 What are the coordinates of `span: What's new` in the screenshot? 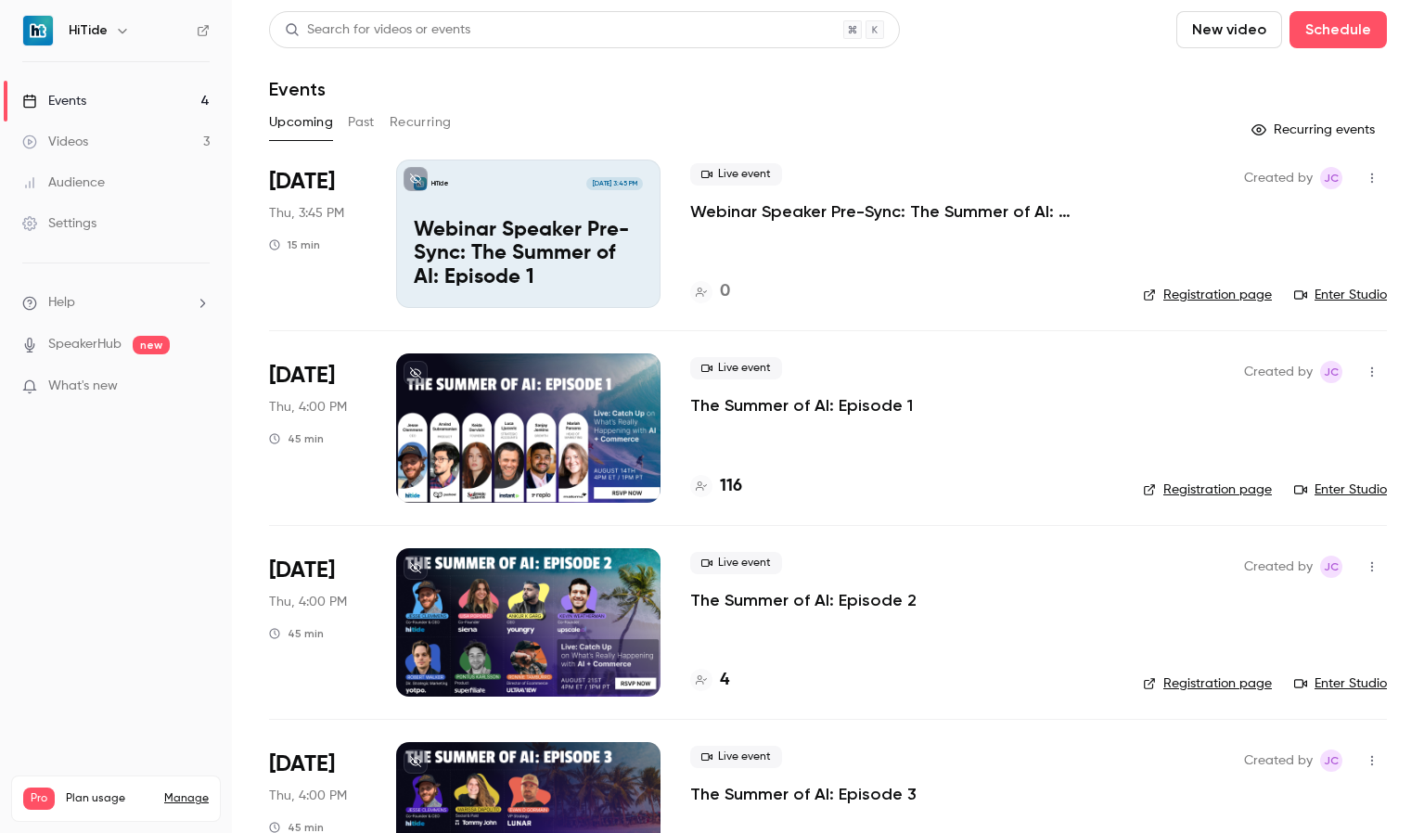 It's located at (83, 386).